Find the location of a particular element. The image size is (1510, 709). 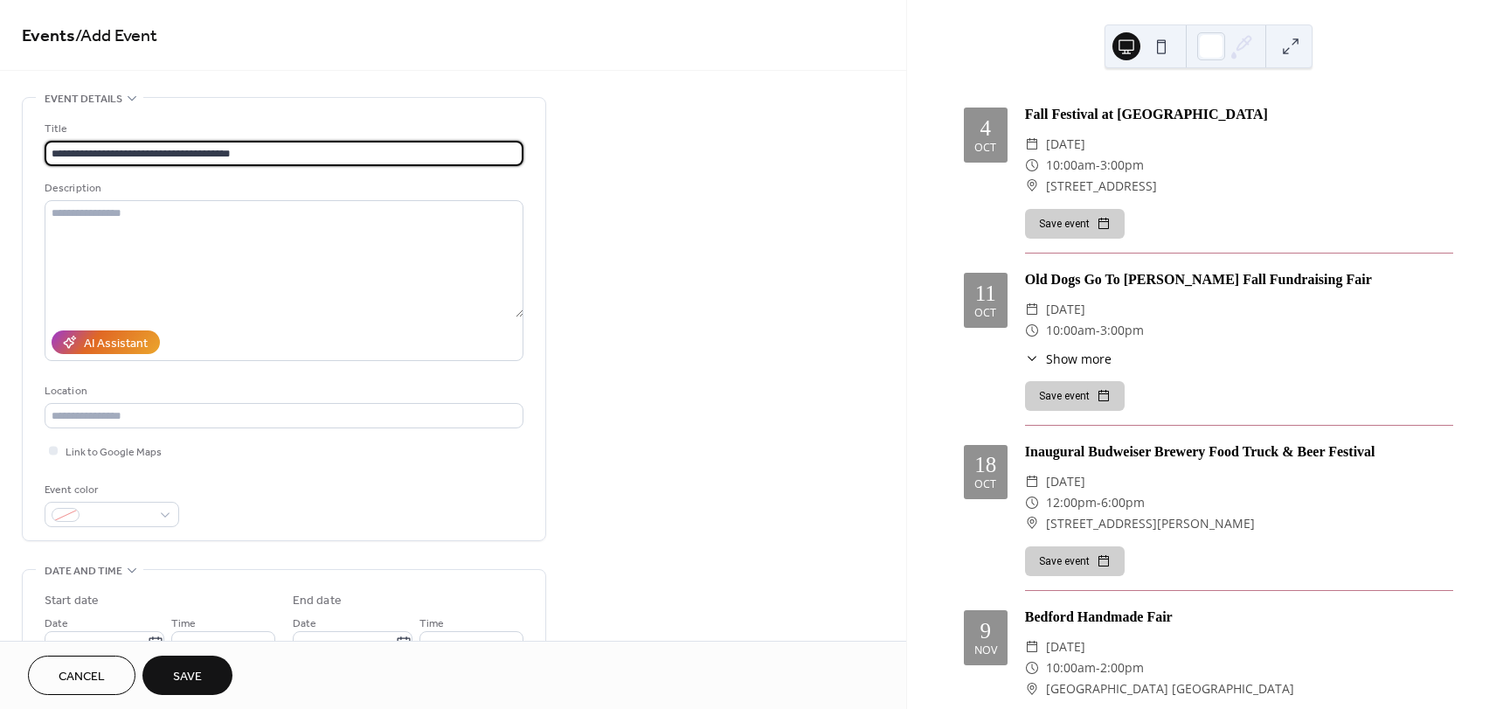

div: Nov is located at coordinates (986, 650).